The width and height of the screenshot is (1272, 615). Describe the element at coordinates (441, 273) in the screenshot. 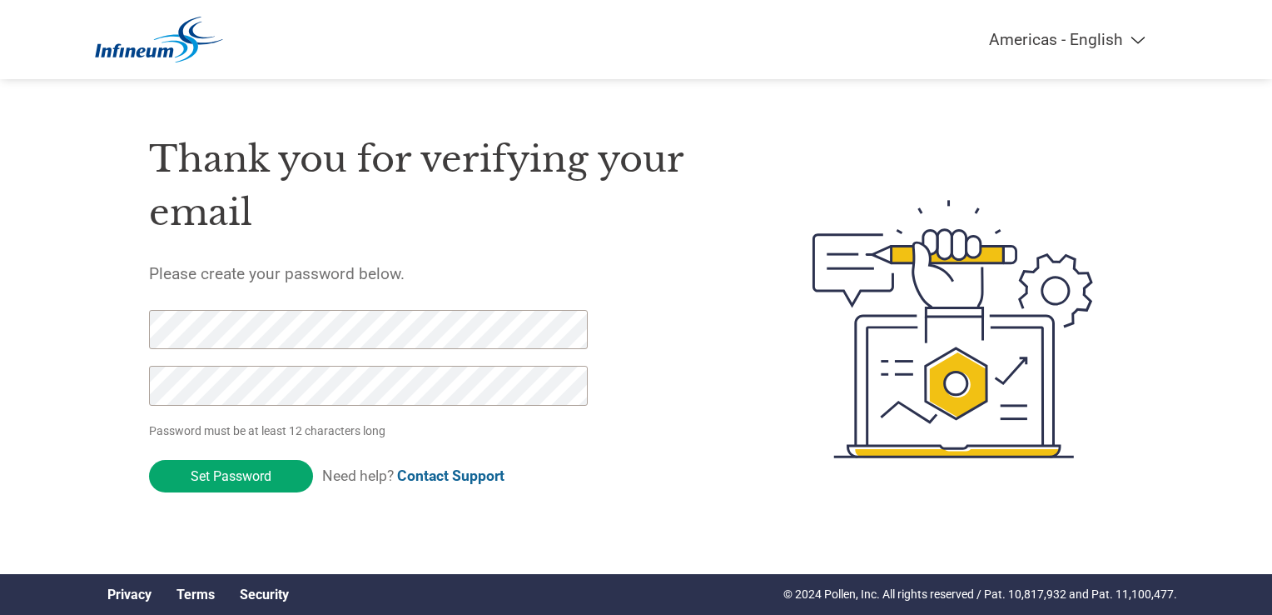

I see `h5: Please create your password below.` at that location.